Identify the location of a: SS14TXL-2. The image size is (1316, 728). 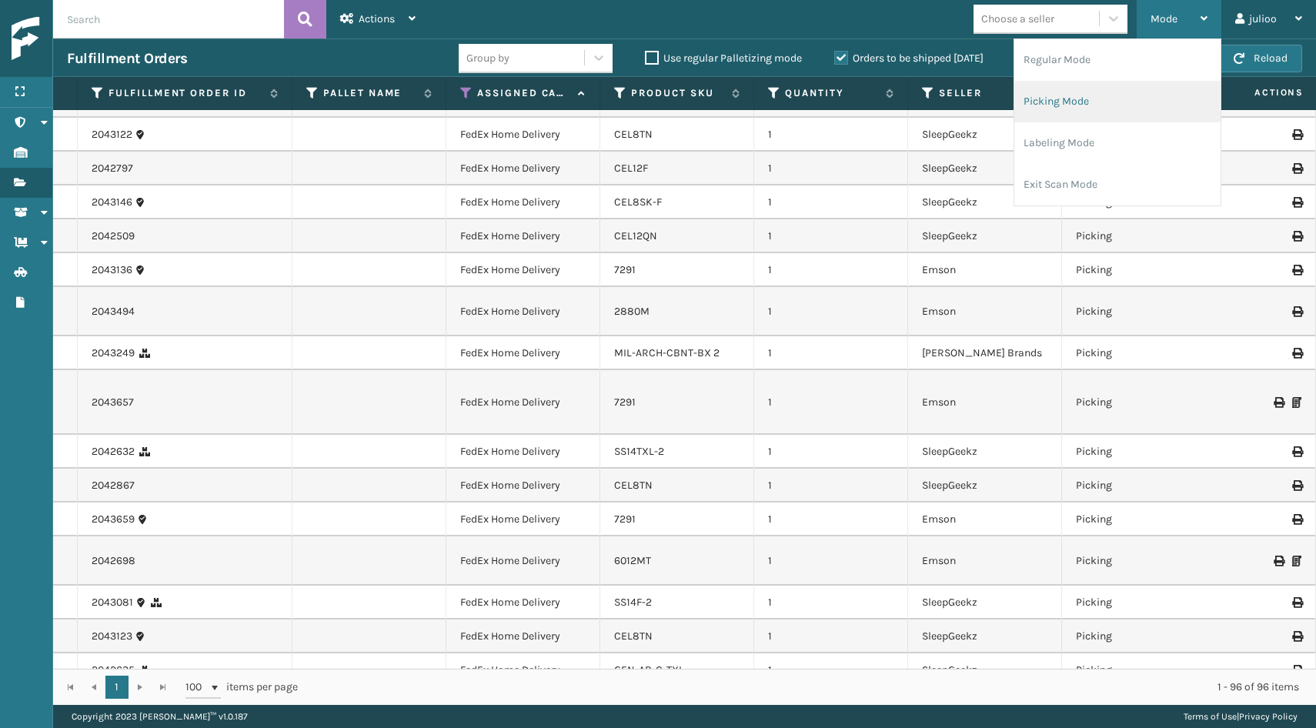
(639, 451).